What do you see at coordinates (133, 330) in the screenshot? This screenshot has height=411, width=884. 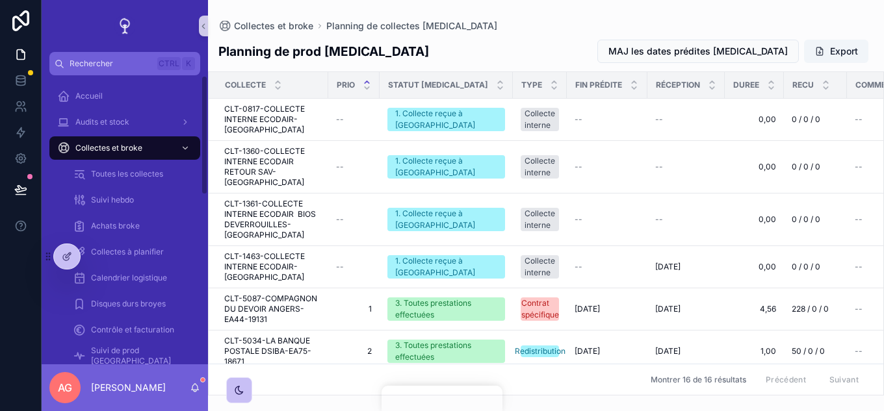 I see `a: Contrôle et facturation` at bounding box center [133, 330].